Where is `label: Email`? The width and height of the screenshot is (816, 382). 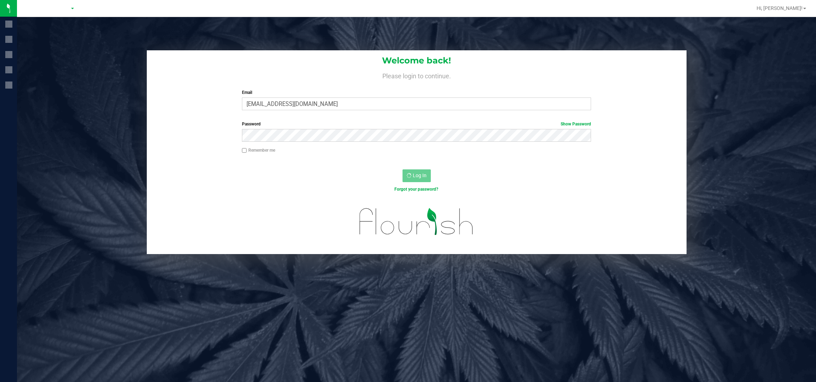
label: Email is located at coordinates (417, 92).